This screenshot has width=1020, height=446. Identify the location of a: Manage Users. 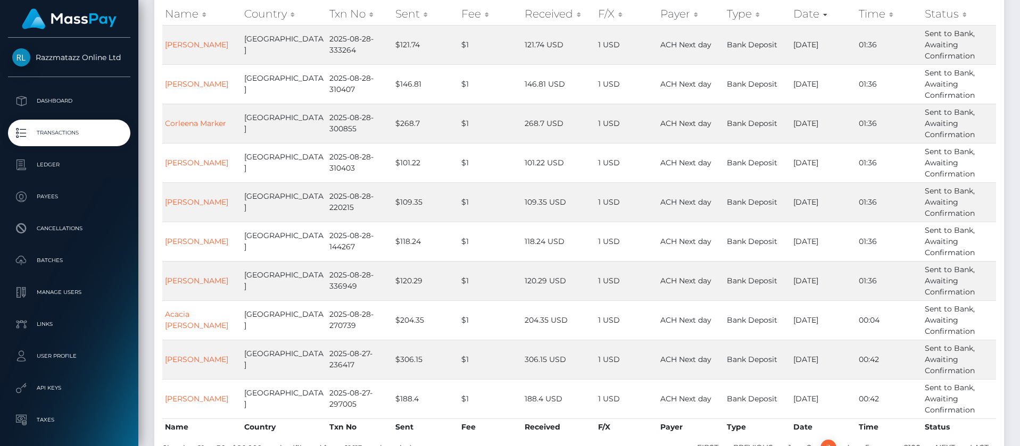
(69, 293).